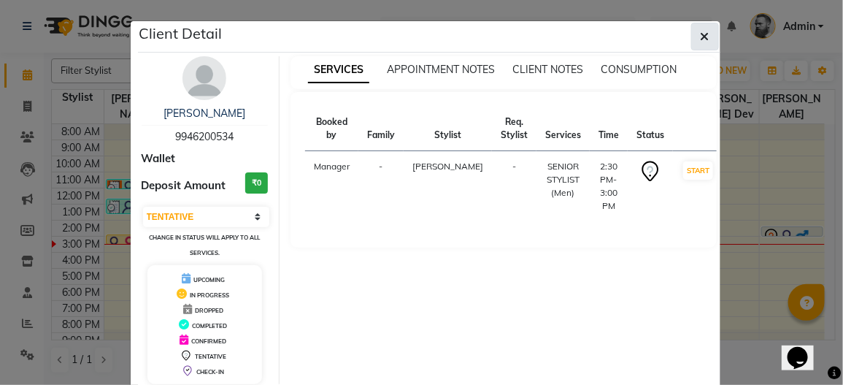 The width and height of the screenshot is (843, 385). I want to click on span: DROPPED, so click(209, 310).